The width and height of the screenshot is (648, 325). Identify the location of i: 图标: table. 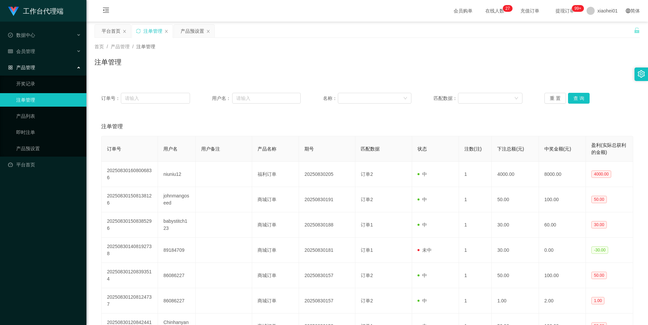
(10, 51).